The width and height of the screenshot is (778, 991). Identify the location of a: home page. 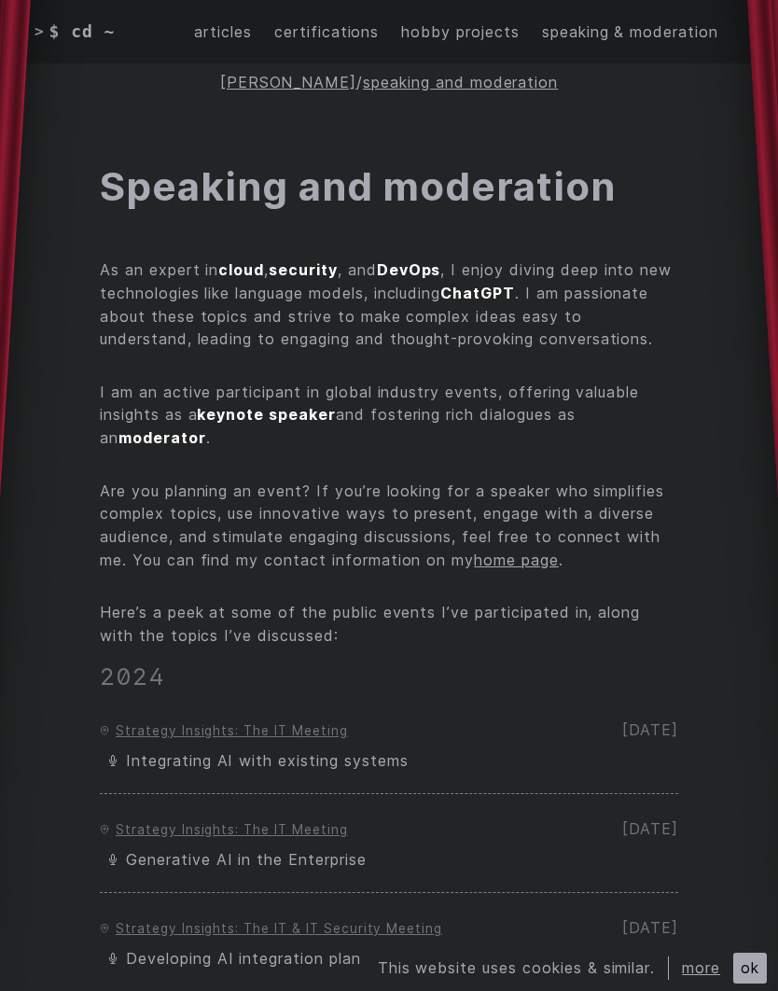
(516, 560).